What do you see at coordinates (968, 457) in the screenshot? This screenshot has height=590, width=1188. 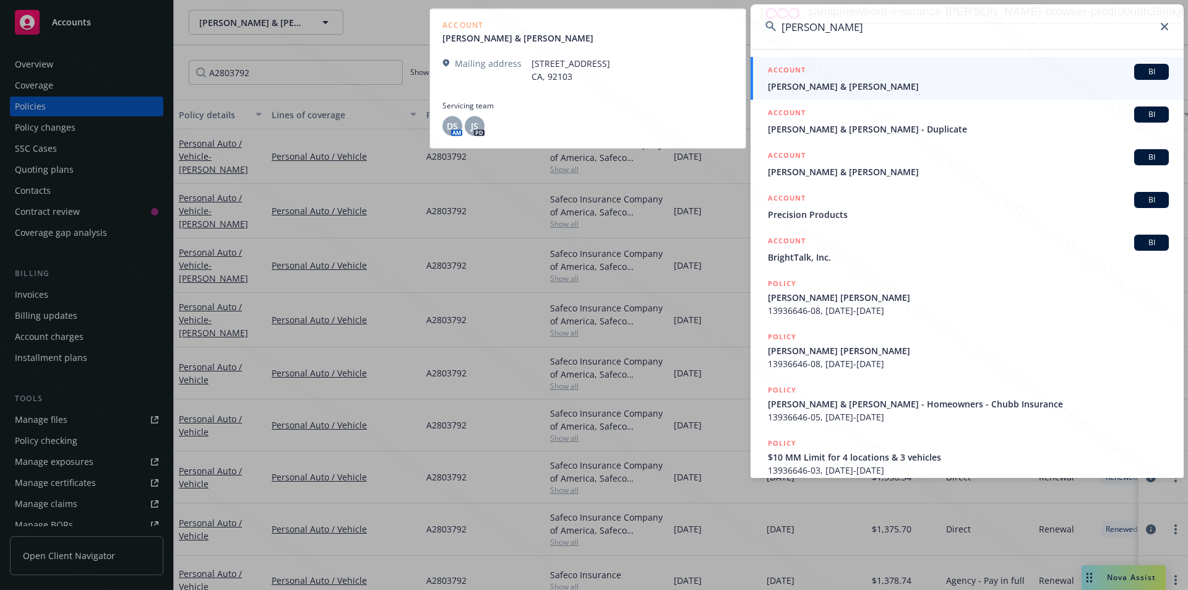 I see `span: $10 MM Limit for 4 locations & 3 vehicles` at bounding box center [968, 457].